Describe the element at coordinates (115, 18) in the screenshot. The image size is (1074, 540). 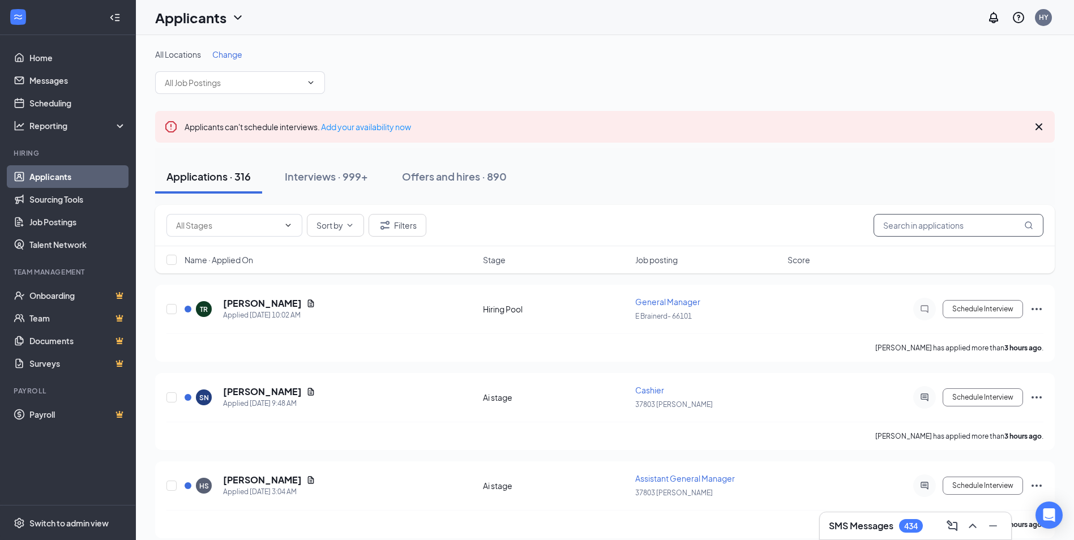
I see `svg: Collapse` at that location.